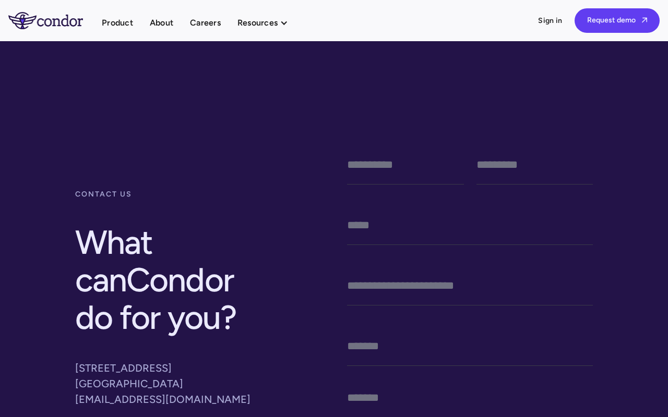  What do you see at coordinates (161, 22) in the screenshot?
I see `a: About` at bounding box center [161, 22].